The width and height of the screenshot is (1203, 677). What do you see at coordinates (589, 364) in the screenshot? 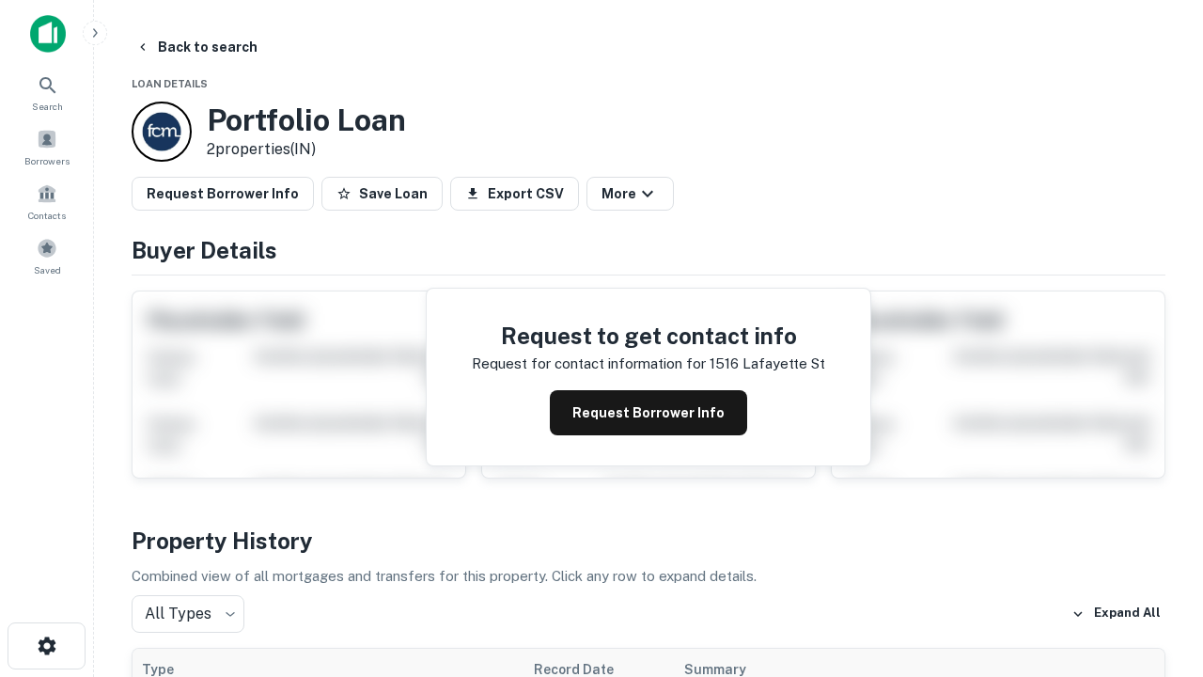
I see `p: Request for contact information for` at bounding box center [589, 364].